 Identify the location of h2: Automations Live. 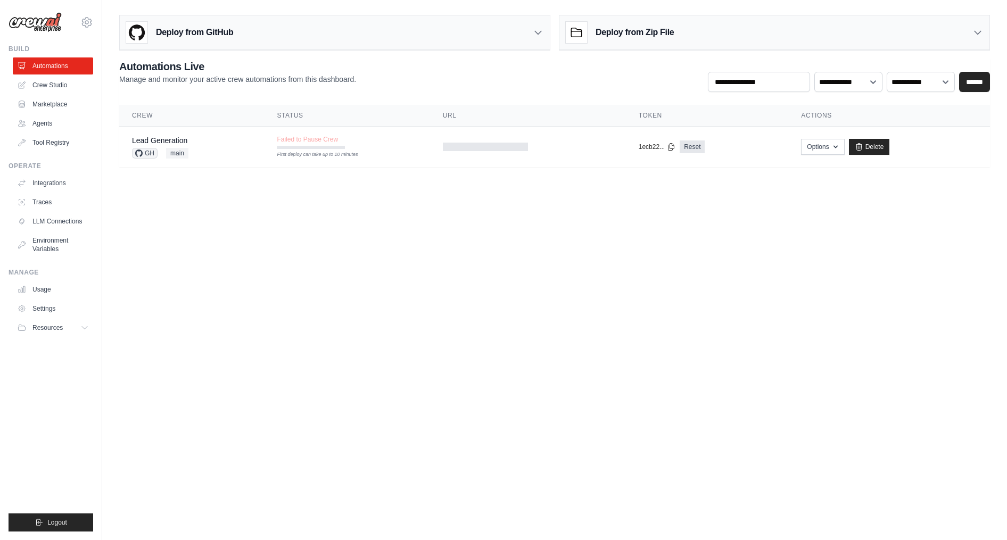
(237, 67).